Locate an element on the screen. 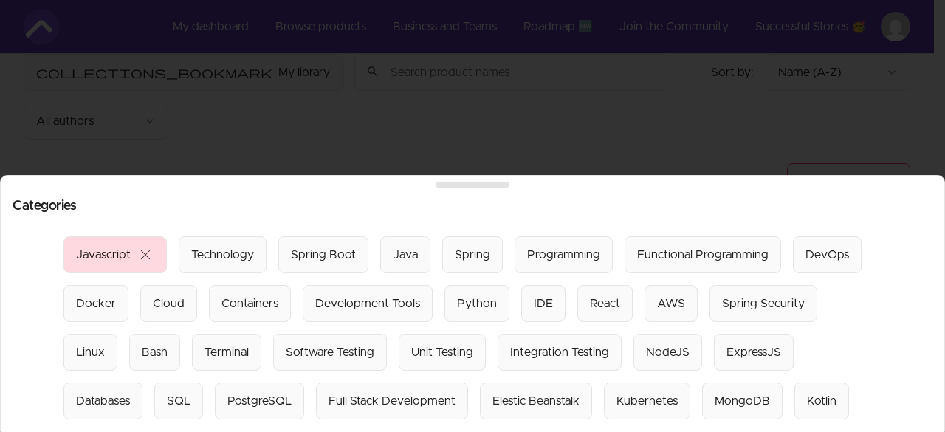  div: Programming is located at coordinates (563, 255).